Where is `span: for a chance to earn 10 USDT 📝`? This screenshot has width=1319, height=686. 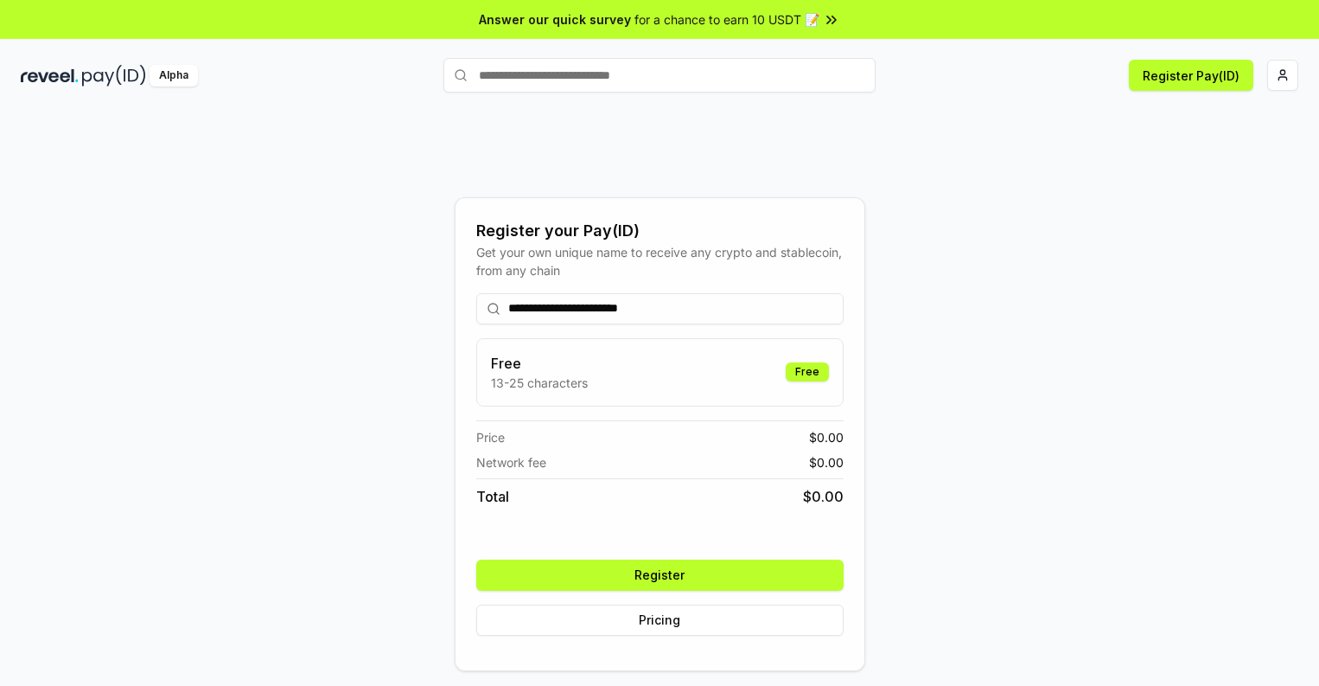 span: for a chance to earn 10 USDT 📝 is located at coordinates (727, 19).